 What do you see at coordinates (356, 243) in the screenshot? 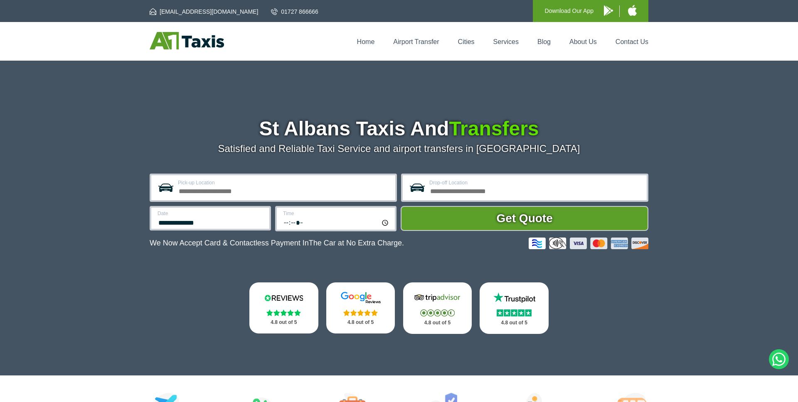
I see `span: The Car at No Extra Charge.` at bounding box center [356, 243].